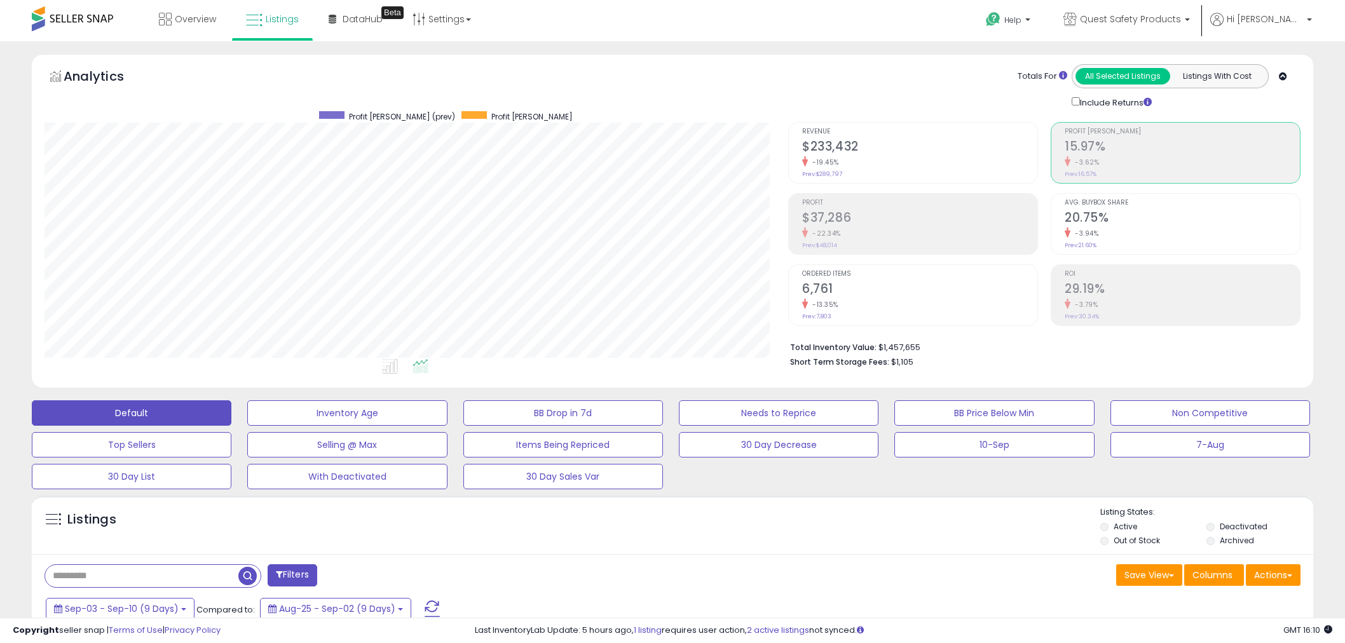 This screenshot has width=1345, height=643. What do you see at coordinates (120, 609) in the screenshot?
I see `button: Sep-03 - Sep-10 (9 Days)` at bounding box center [120, 609].